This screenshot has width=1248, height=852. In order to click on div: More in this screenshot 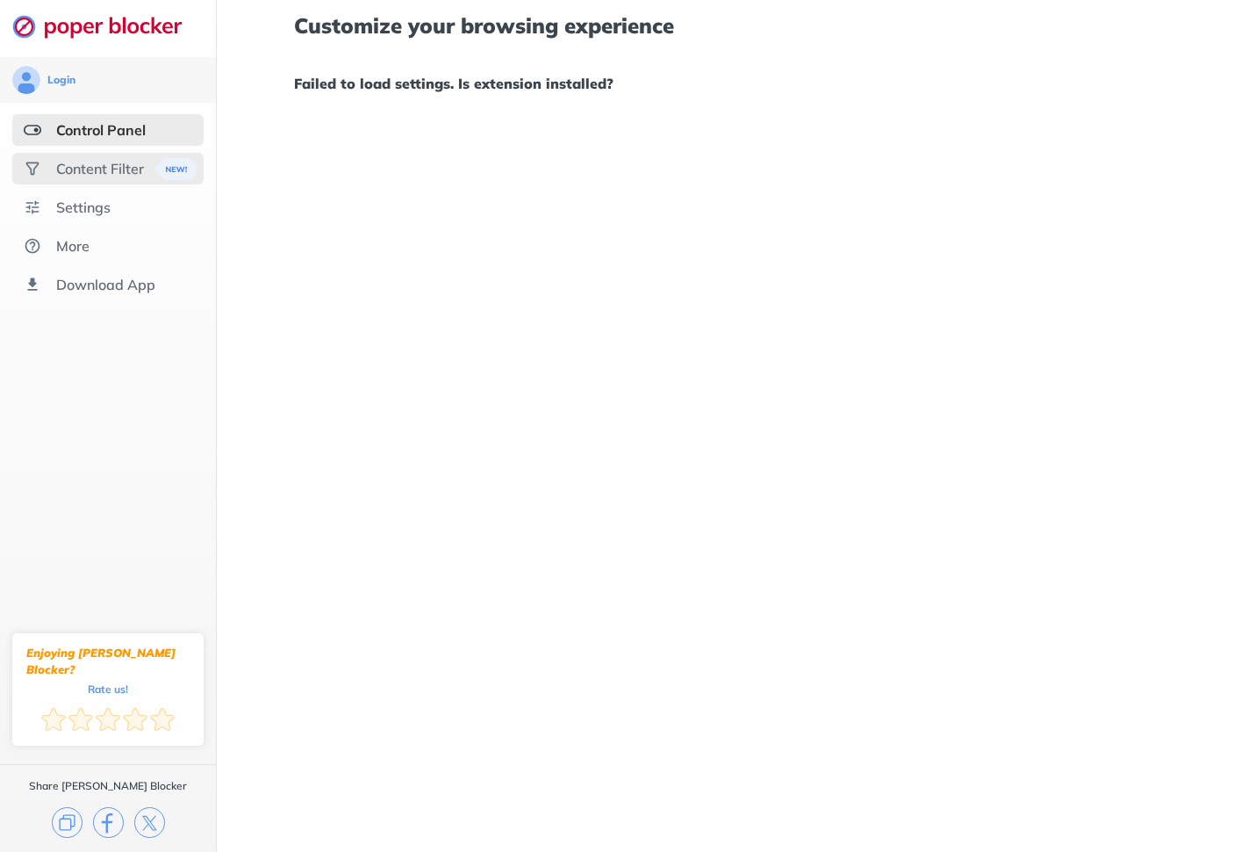, I will do `click(73, 246)`.